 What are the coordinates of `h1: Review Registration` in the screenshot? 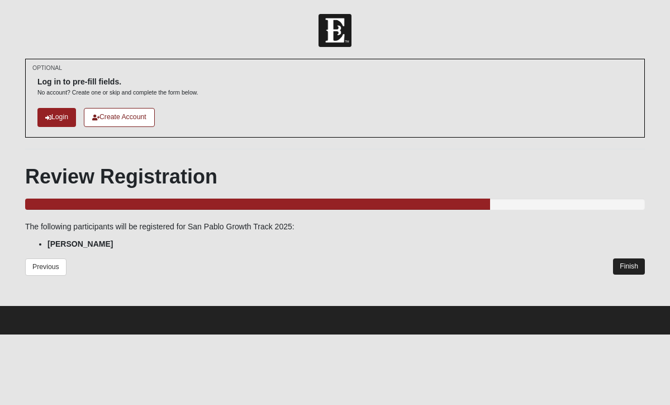 It's located at (335, 176).